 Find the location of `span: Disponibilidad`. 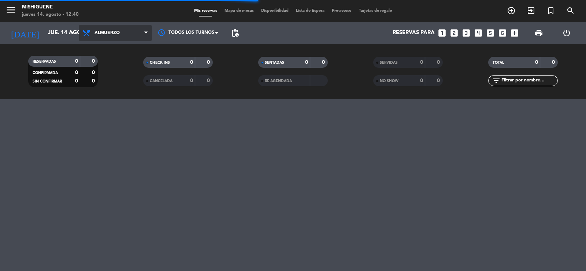

span: Disponibilidad is located at coordinates (275, 11).